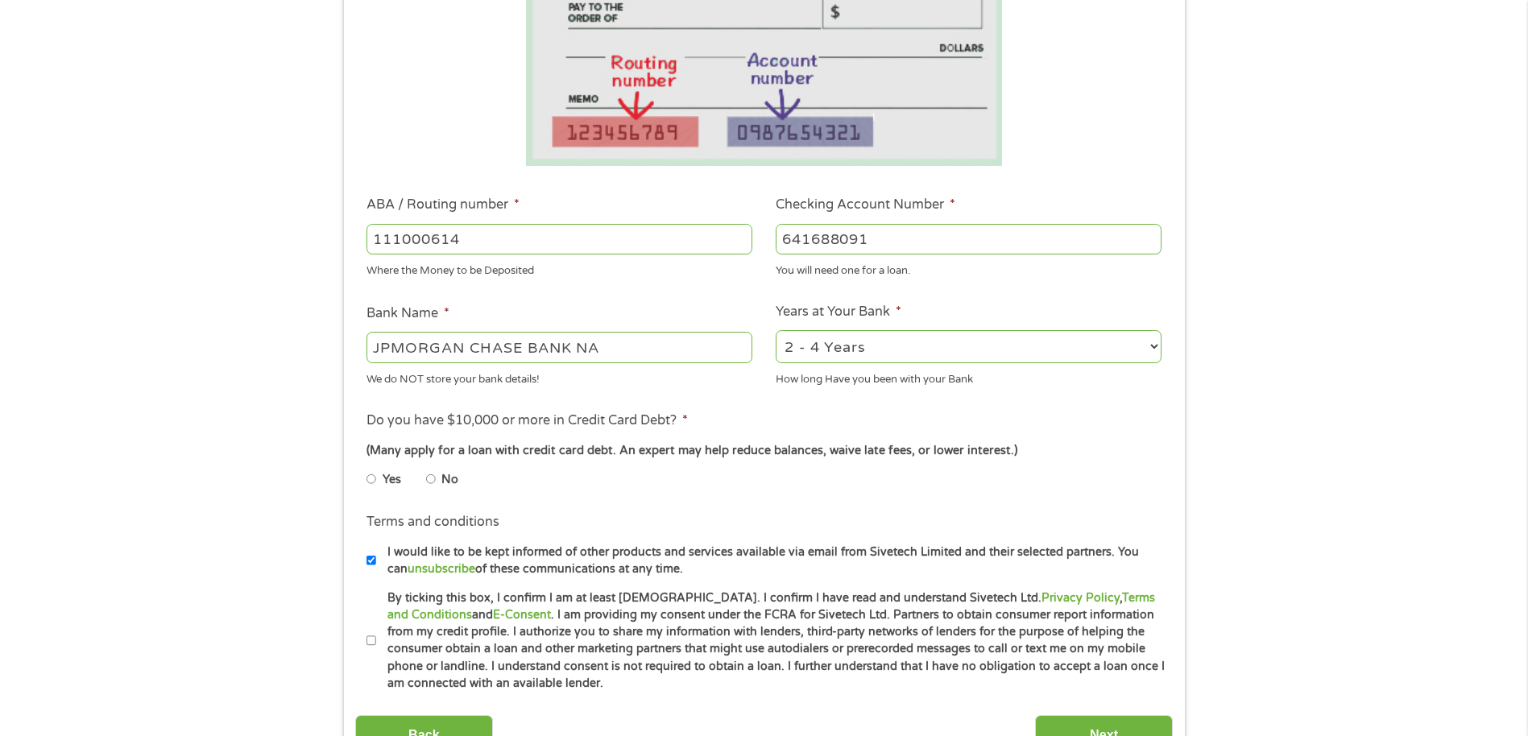  Describe the element at coordinates (559, 268) in the screenshot. I see `div: Where the Money to be Deposited` at that location.